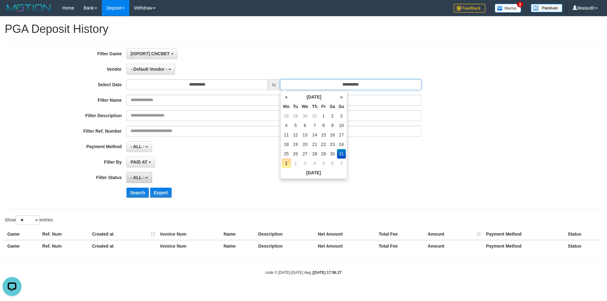 This screenshot has height=301, width=607. I want to click on label: Show entries, so click(29, 220).